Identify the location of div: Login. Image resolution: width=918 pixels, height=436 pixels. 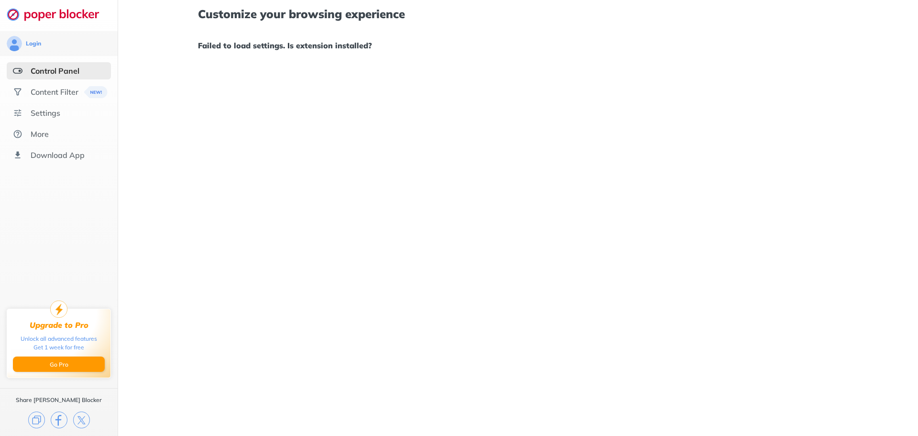
(33, 44).